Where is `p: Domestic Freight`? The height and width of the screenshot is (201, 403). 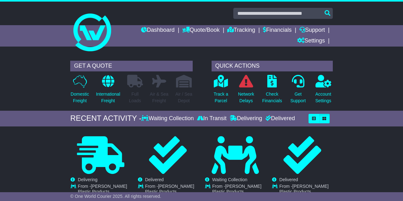
p: Domestic Freight is located at coordinates (80, 98).